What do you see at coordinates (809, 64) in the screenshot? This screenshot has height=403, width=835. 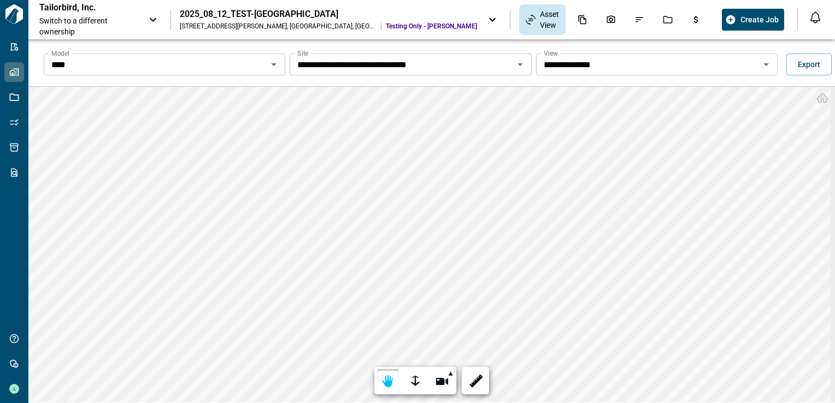 I see `span: Export` at bounding box center [809, 64].